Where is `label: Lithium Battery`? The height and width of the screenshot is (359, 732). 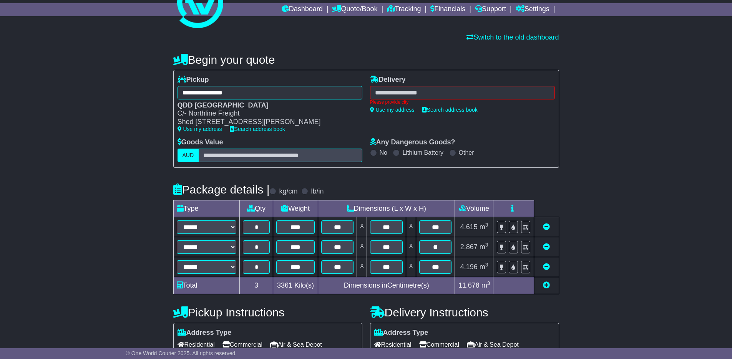
label: Lithium Battery is located at coordinates (422, 152).